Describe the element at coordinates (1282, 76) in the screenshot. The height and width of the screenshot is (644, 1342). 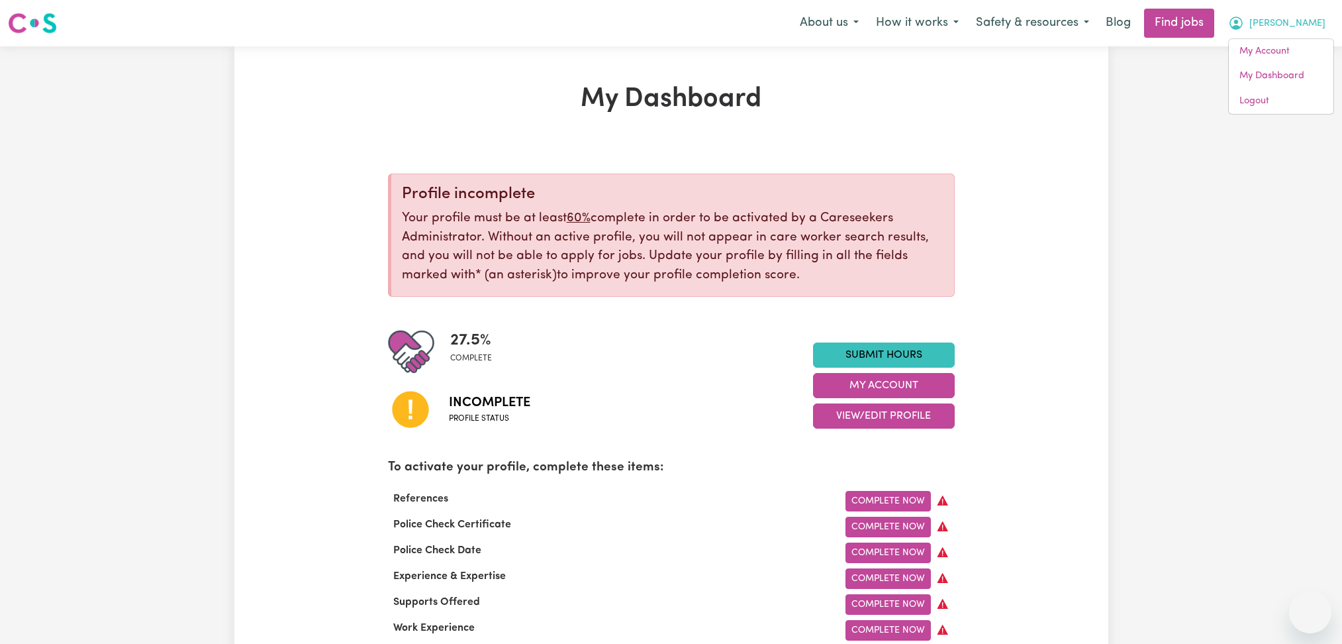
I see `div: My Account` at that location.